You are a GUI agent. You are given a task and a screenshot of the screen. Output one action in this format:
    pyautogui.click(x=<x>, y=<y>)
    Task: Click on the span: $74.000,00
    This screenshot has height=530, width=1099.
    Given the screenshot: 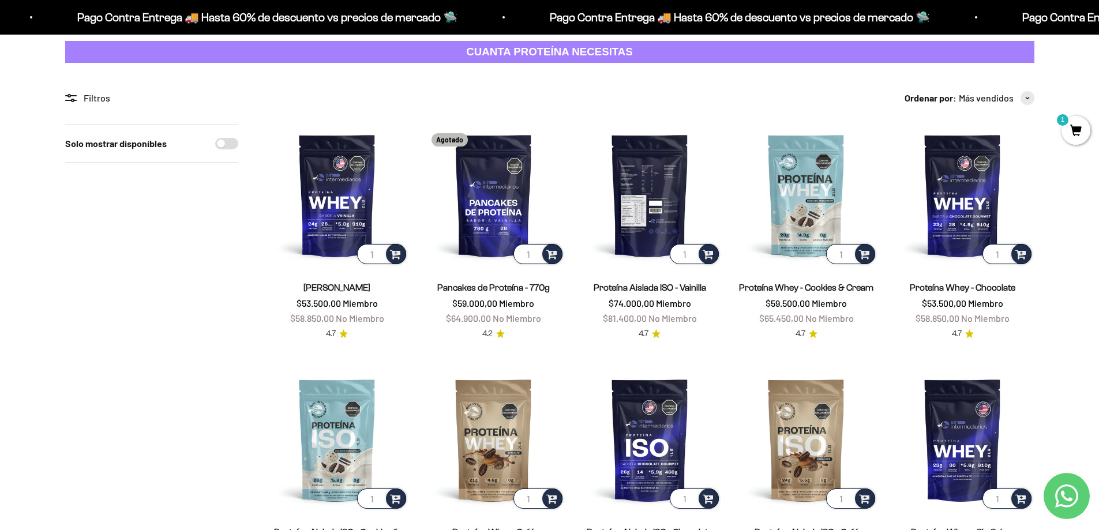 What is the action you would take?
    pyautogui.click(x=631, y=303)
    